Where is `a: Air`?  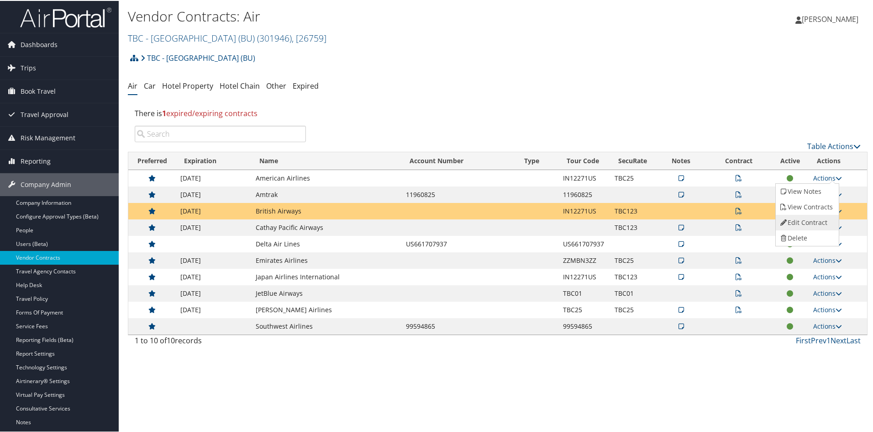 a: Air is located at coordinates (132, 85).